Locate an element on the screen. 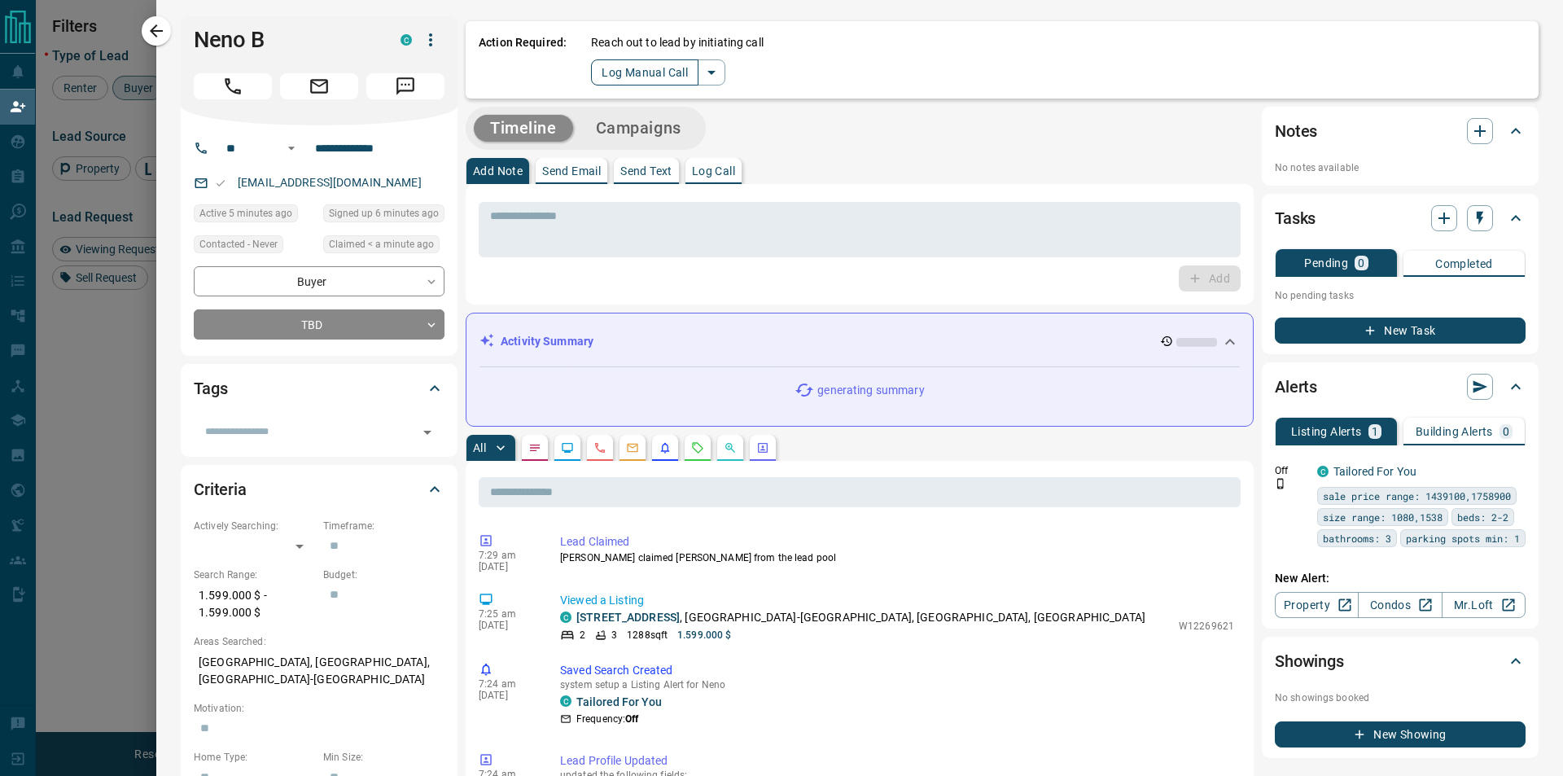 This screenshot has height=776, width=1563. div: split button is located at coordinates (658, 72).